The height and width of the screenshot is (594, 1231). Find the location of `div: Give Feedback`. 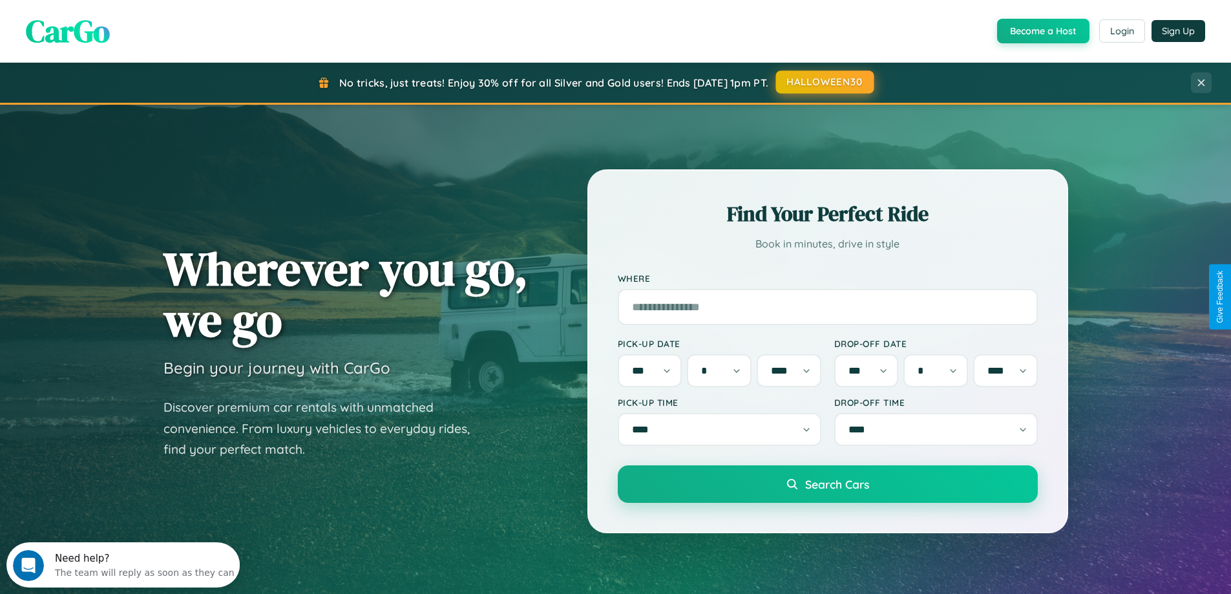

div: Give Feedback is located at coordinates (1220, 297).